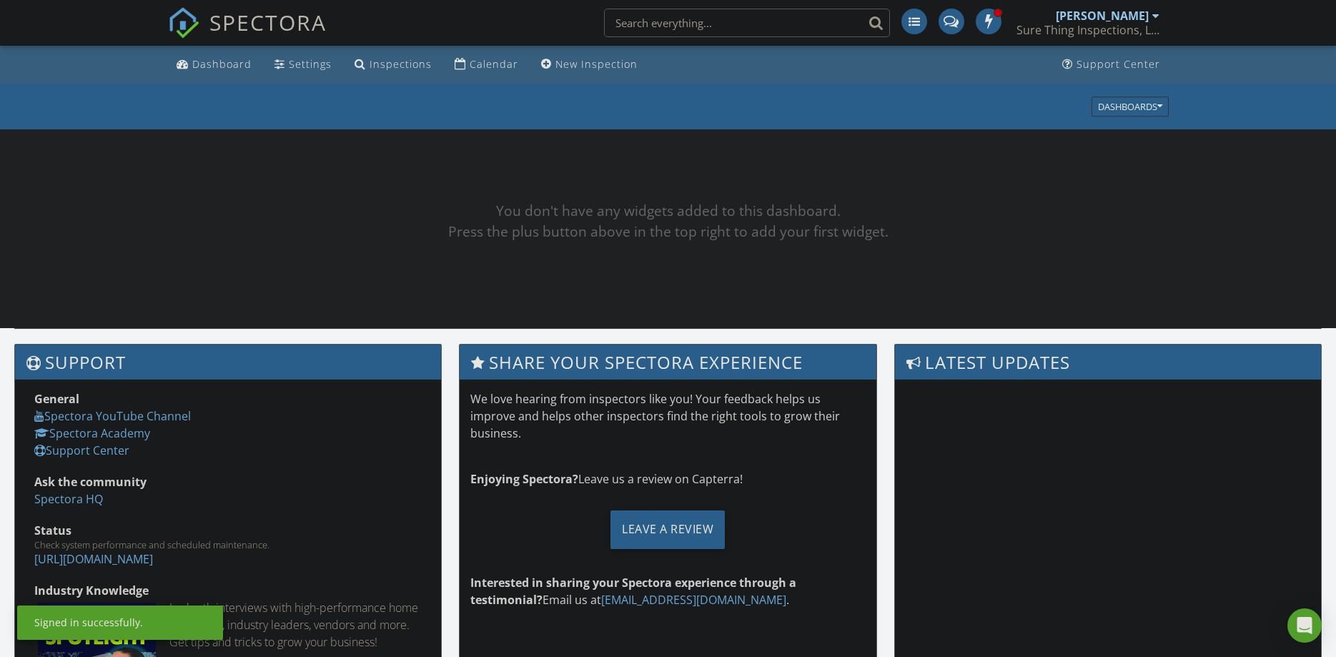  What do you see at coordinates (393, 64) in the screenshot?
I see `a: Inspections` at bounding box center [393, 64].